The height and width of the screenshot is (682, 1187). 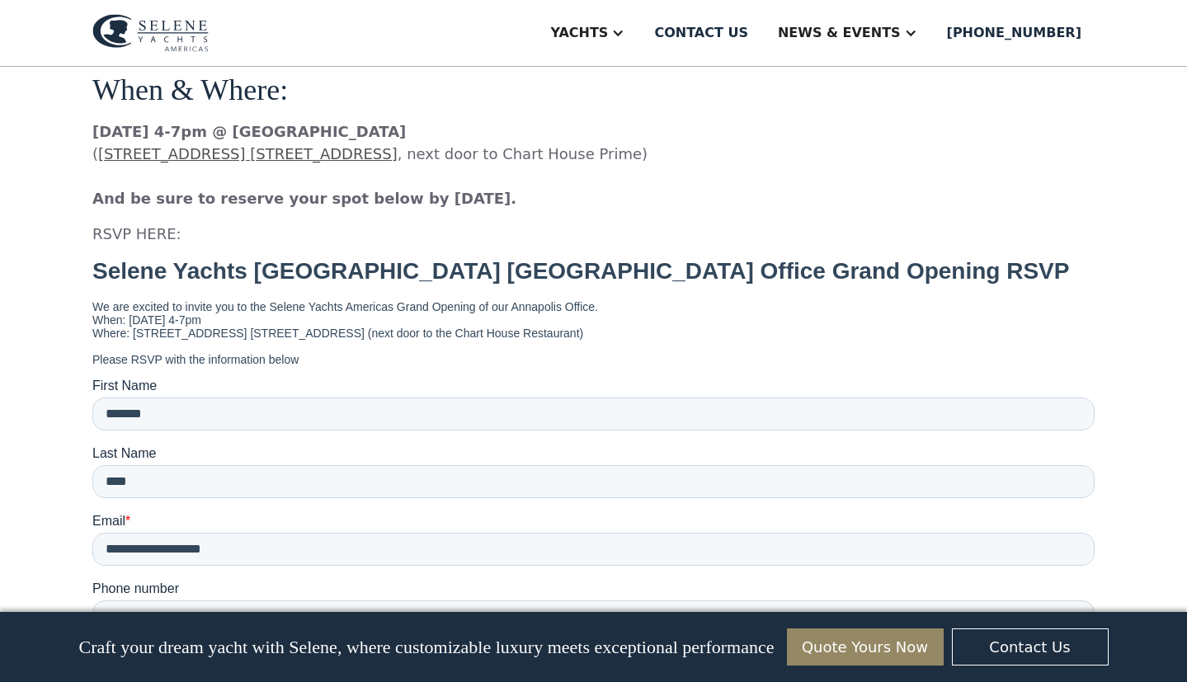 What do you see at coordinates (701, 33) in the screenshot?
I see `div: Contact us` at bounding box center [701, 33].